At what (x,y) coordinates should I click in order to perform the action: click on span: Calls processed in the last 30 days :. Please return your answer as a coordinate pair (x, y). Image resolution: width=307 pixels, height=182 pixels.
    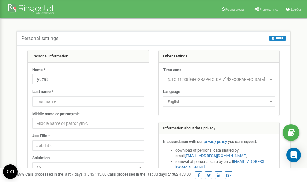
    Looking at the image, I should click on (149, 174).